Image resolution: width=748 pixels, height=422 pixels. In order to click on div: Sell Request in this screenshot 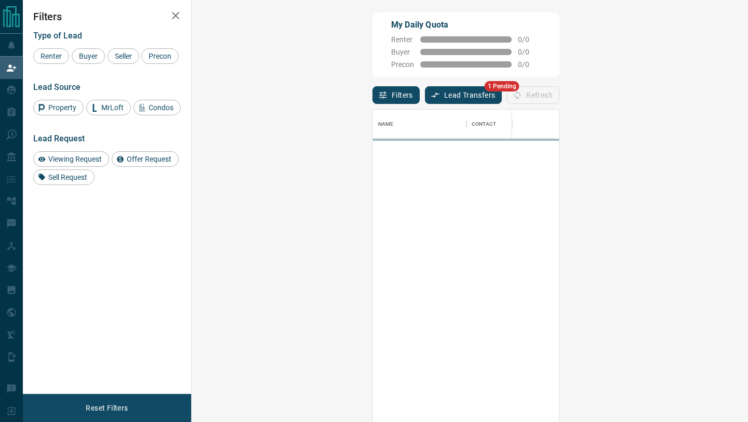, I will do `click(64, 177)`.